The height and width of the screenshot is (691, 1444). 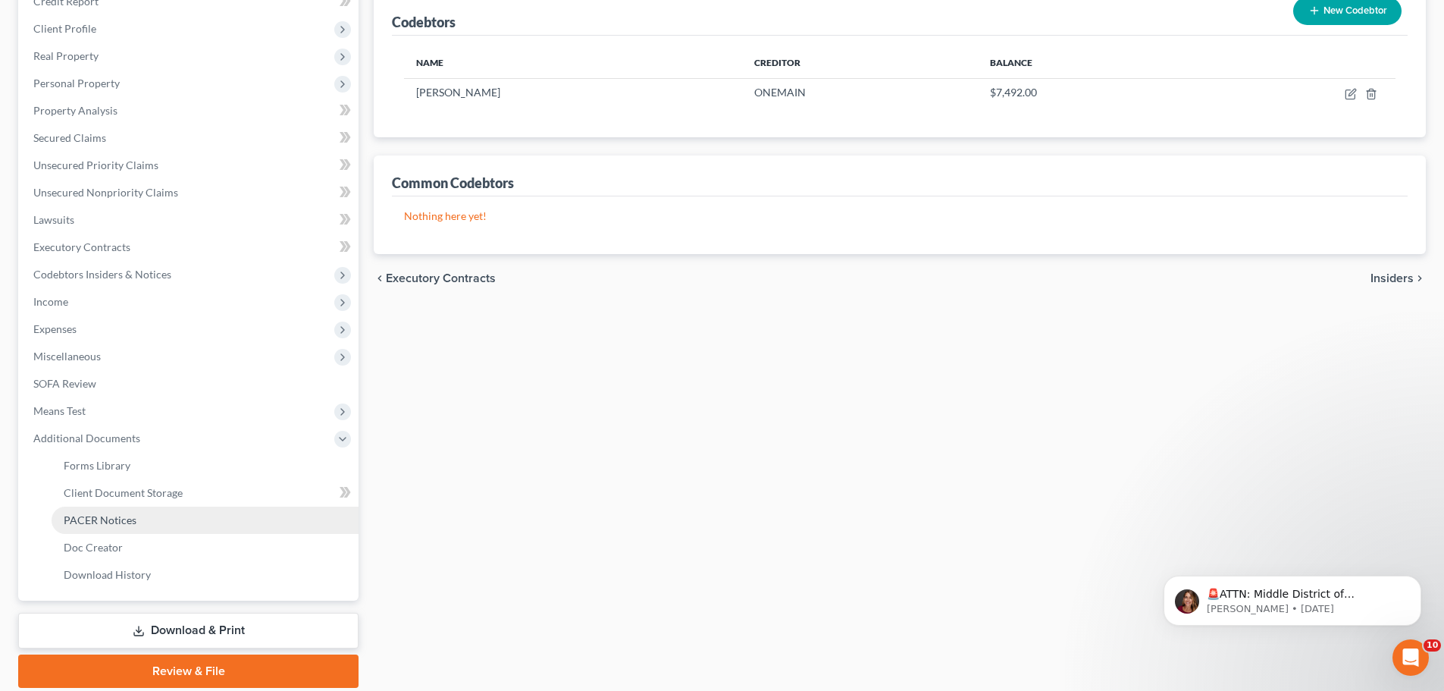 I want to click on a: Review & File, so click(x=188, y=671).